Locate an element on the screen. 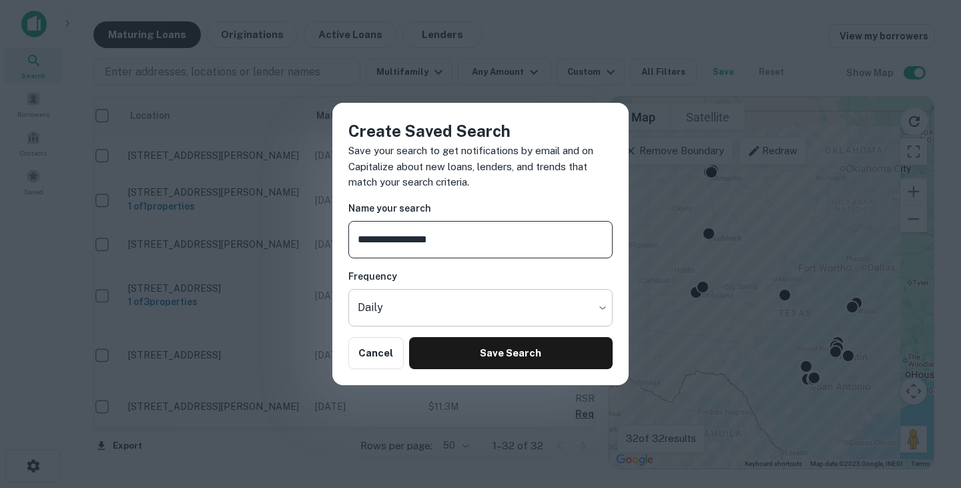 The image size is (961, 488). h6: Frequency is located at coordinates (481, 276).